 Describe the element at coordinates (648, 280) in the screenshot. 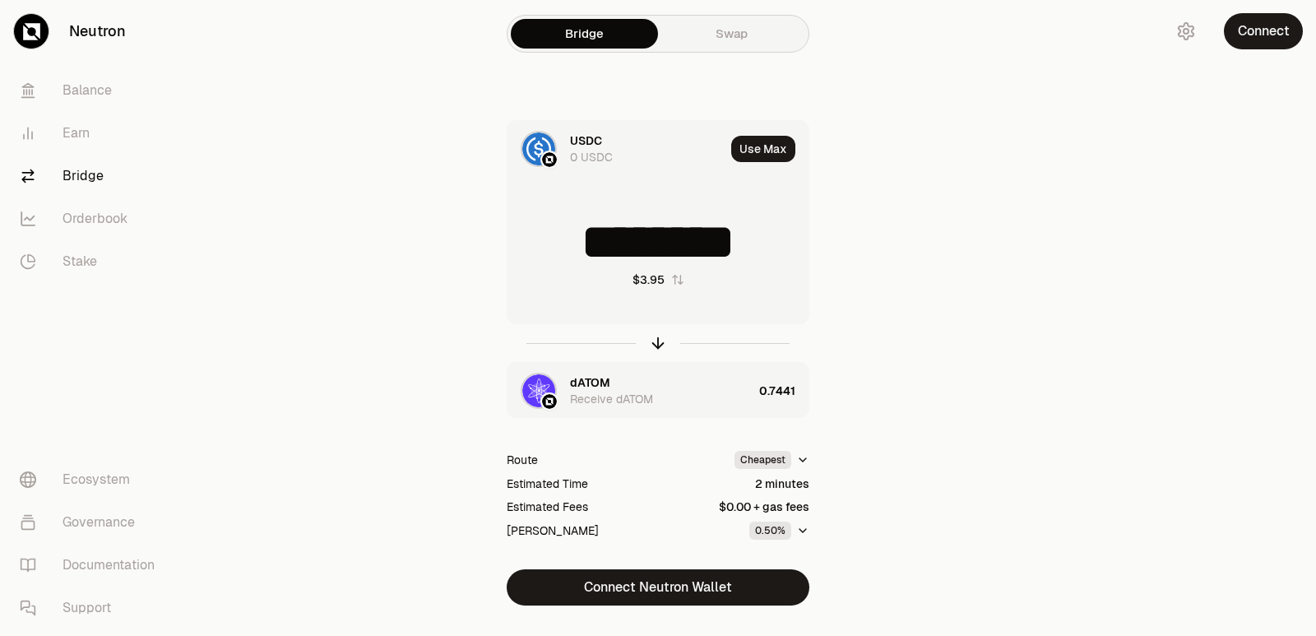

I see `div: $3.95` at that location.